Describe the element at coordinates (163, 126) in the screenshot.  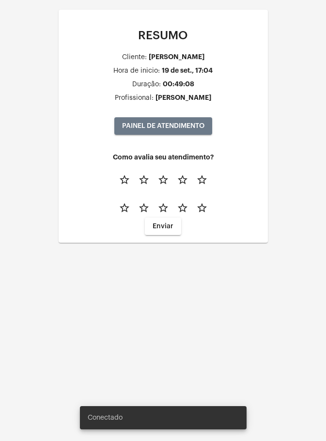
I see `button: PAINEL DE ATENDIMENTO` at that location.